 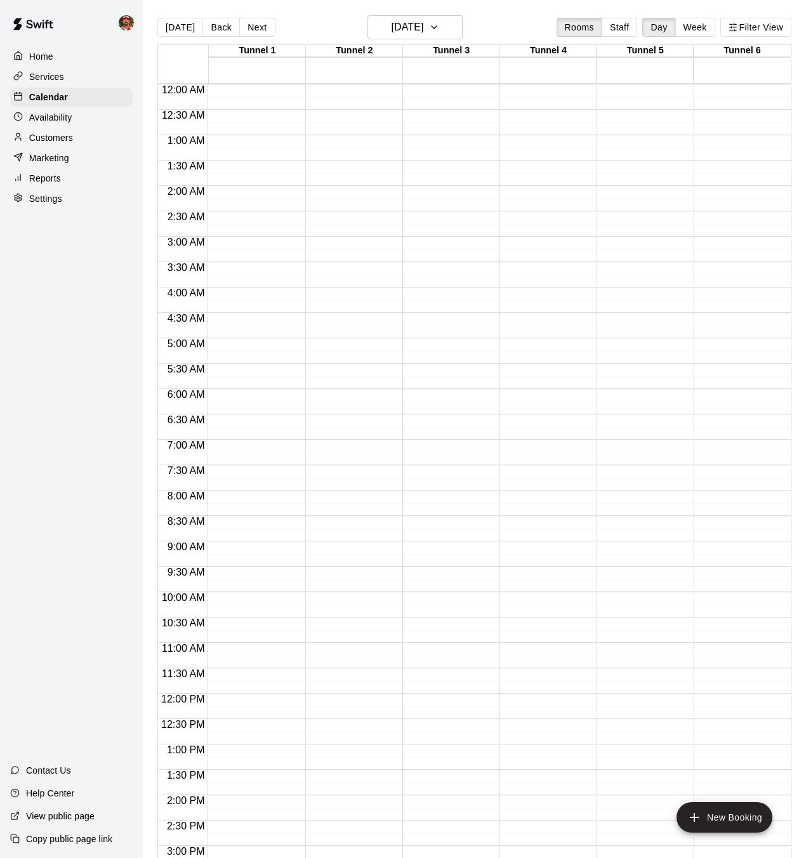 What do you see at coordinates (186, 343) in the screenshot?
I see `span: 5:00 AM` at bounding box center [186, 343].